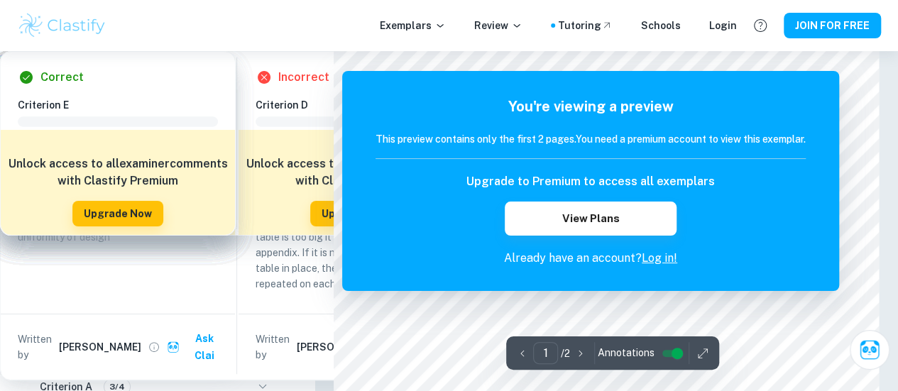 The width and height of the screenshot is (898, 391). I want to click on h6: Upgrade to Premium to access all exemplars, so click(590, 182).